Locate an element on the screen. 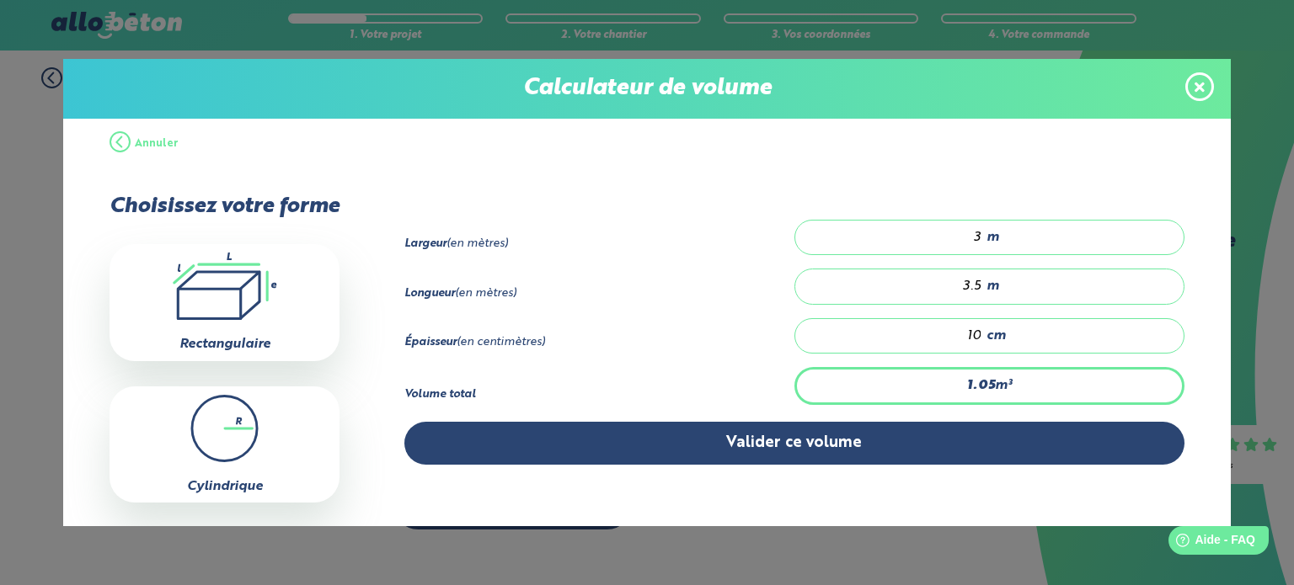 The image size is (1294, 585). label: Cylindrique is located at coordinates (225, 487).